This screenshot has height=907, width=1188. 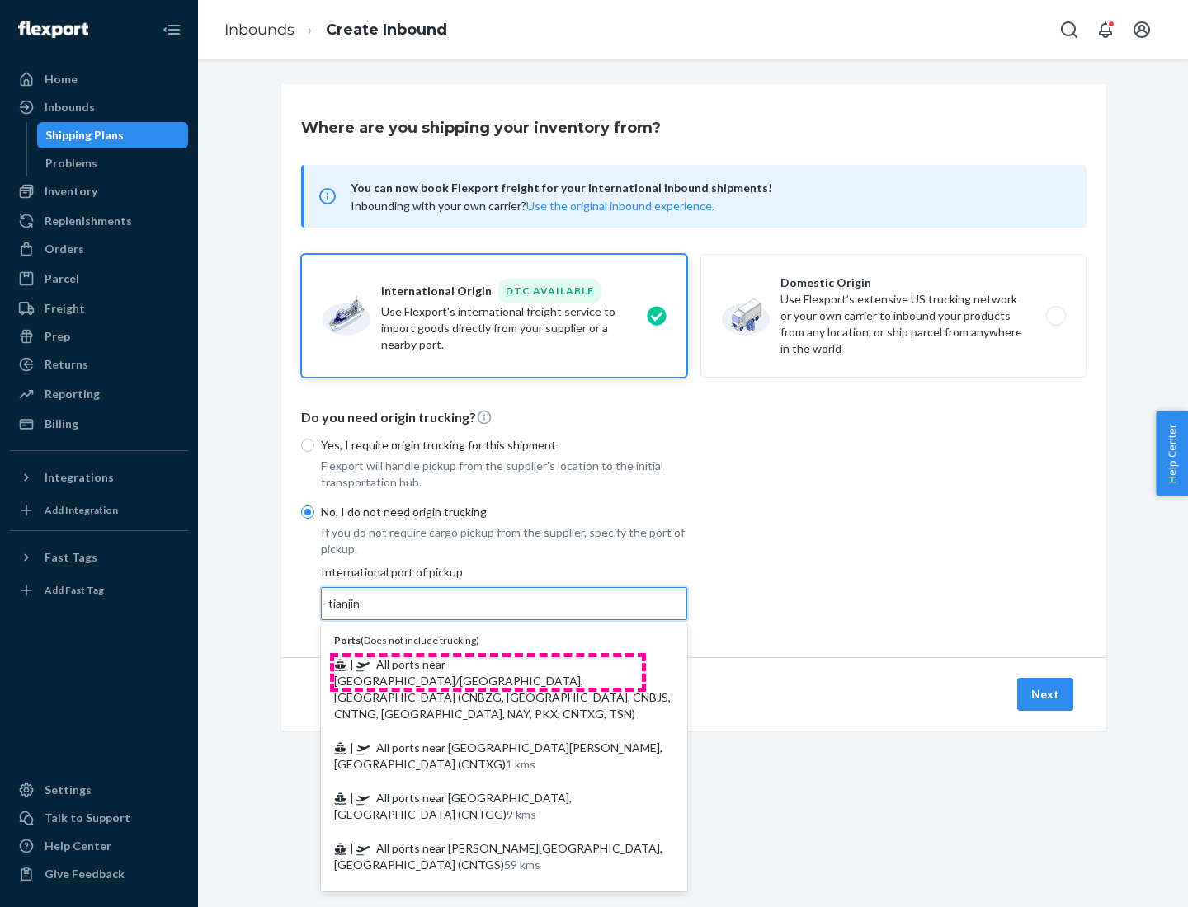 What do you see at coordinates (620, 206) in the screenshot?
I see `button: Use the original inbound experience.` at bounding box center [620, 206].